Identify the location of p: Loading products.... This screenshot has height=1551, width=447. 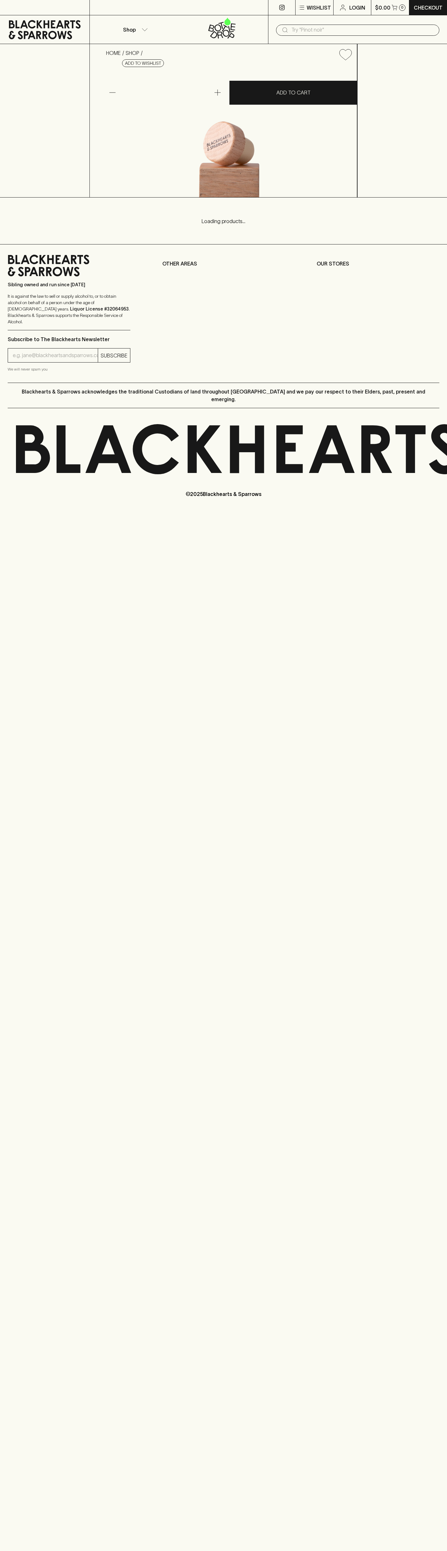
(223, 221).